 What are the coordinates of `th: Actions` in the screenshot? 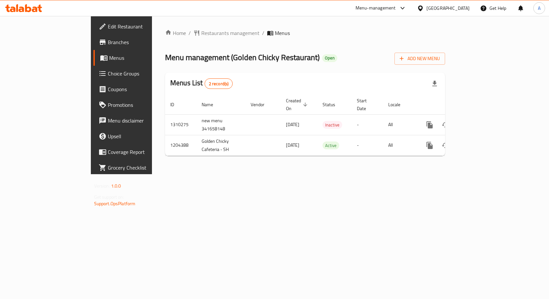 It's located at (453, 105).